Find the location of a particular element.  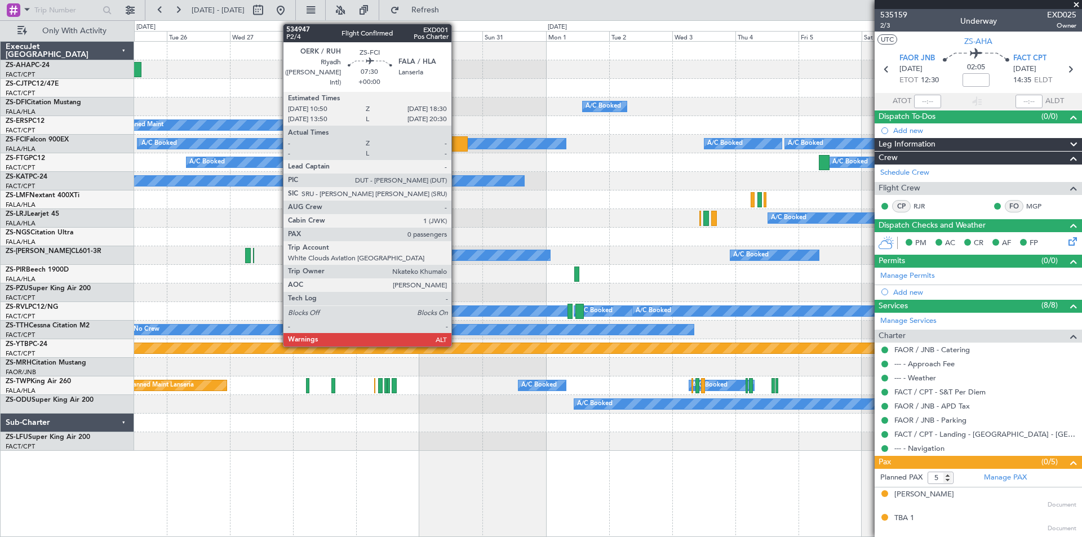

span: Dispatch To-Dos is located at coordinates (906, 117).